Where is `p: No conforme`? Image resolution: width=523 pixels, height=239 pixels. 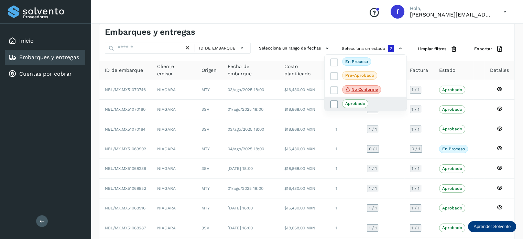 p: No conforme is located at coordinates (365, 89).